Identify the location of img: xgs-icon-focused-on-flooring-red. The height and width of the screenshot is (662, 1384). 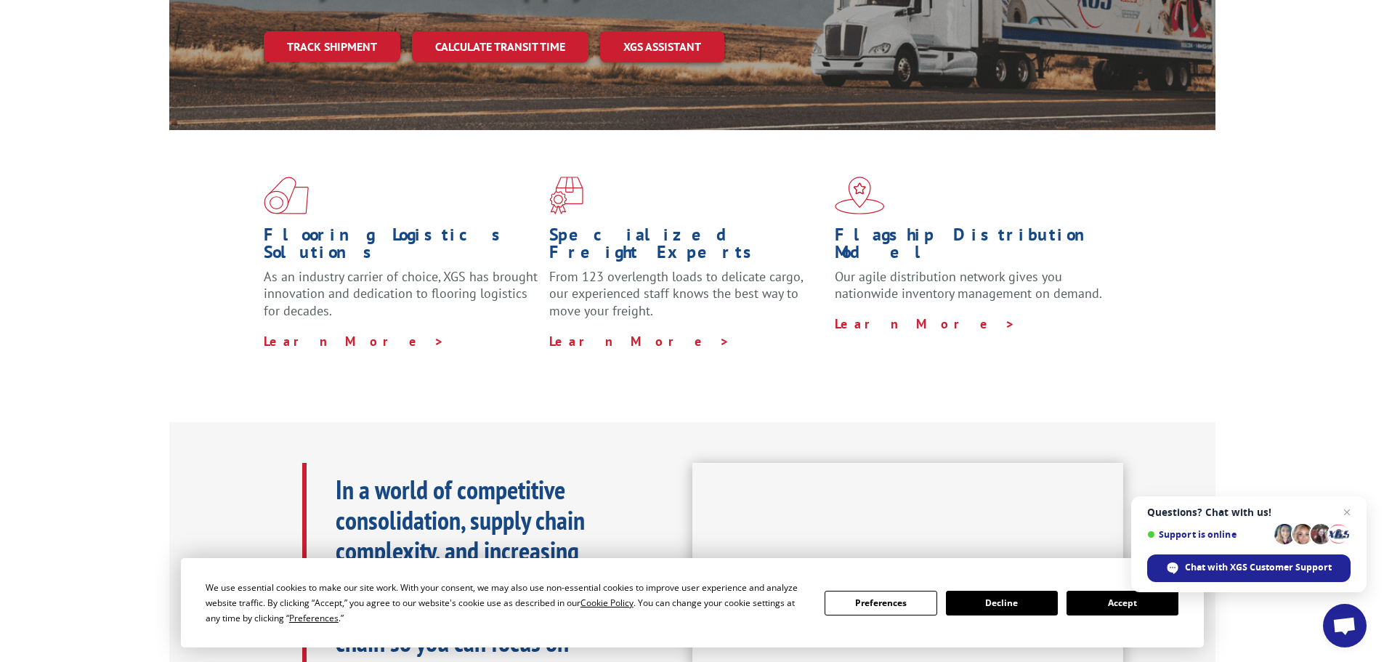
(566, 195).